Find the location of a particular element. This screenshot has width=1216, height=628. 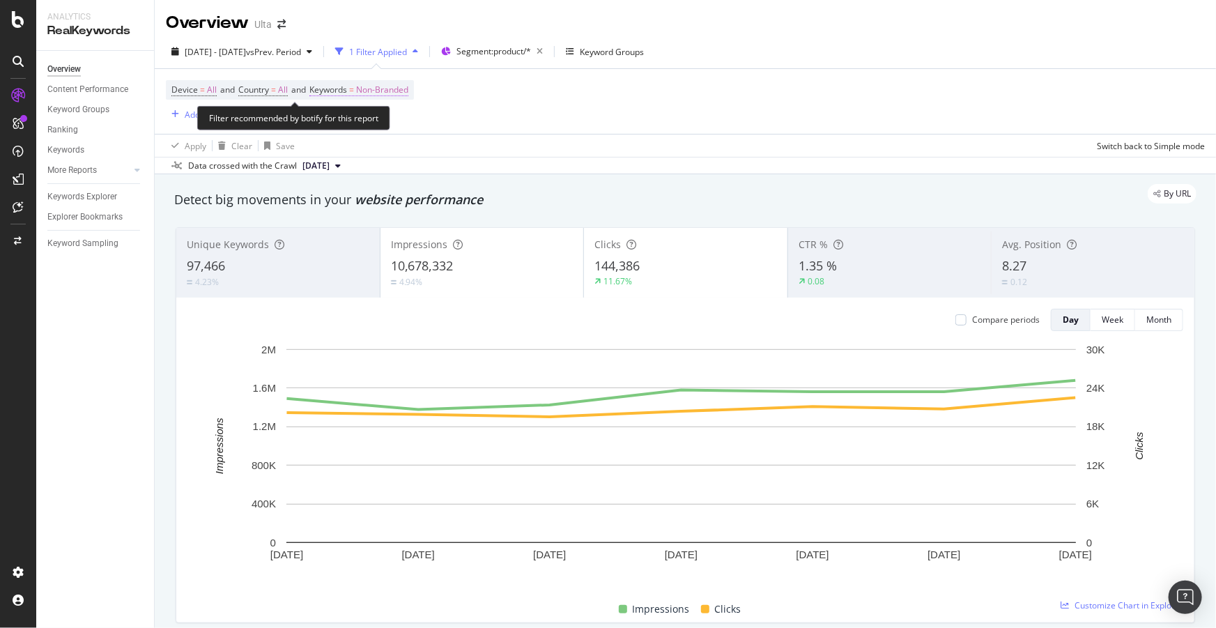

span: 10,678,332 is located at coordinates (422, 265).